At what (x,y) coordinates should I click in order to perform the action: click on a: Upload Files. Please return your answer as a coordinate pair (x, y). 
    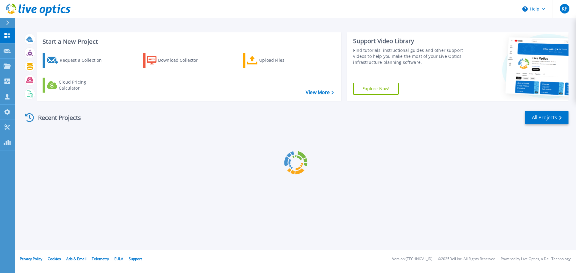
    Looking at the image, I should click on (276, 60).